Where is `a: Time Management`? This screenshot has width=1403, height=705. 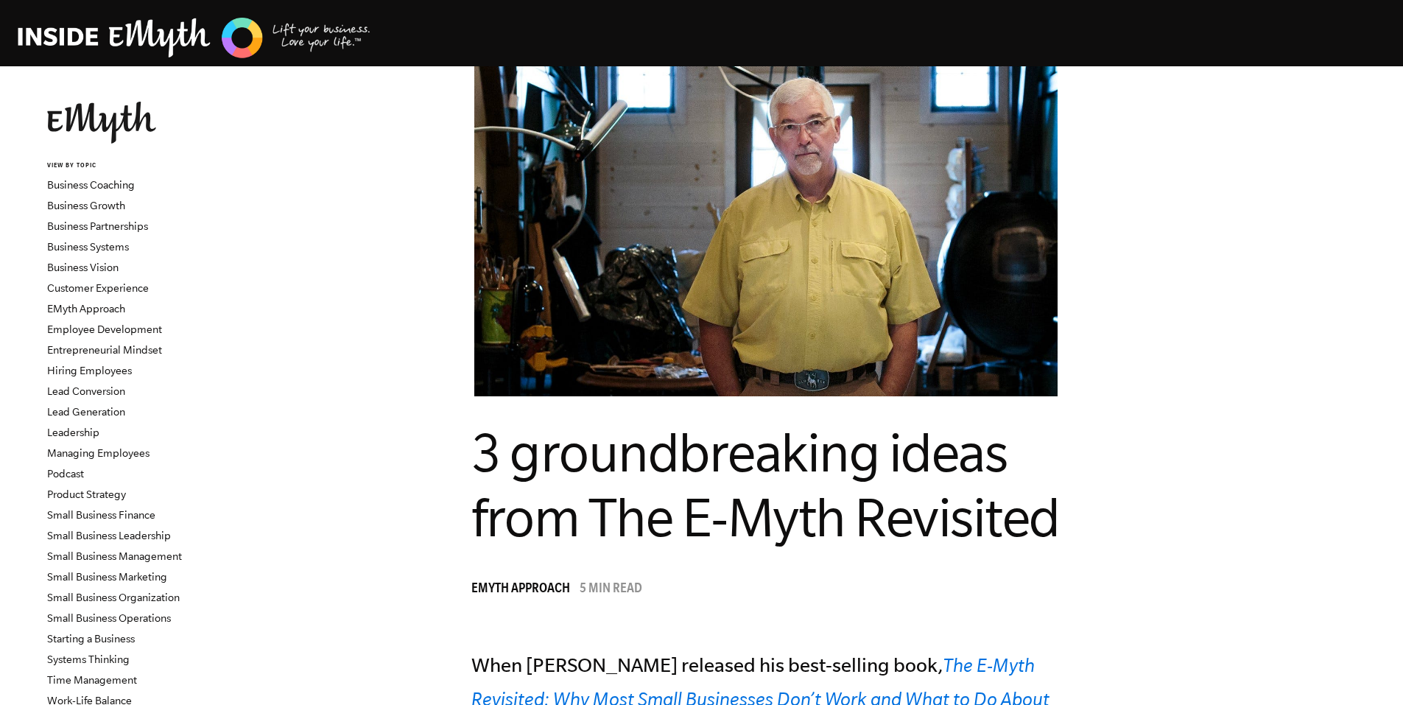
a: Time Management is located at coordinates (92, 680).